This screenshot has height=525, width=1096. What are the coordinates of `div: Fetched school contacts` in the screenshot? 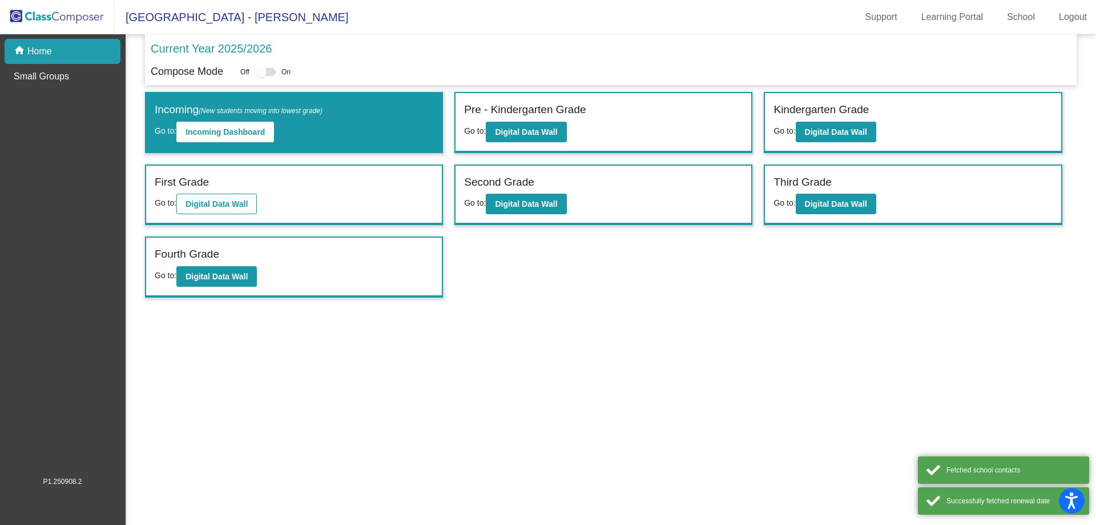 It's located at (1013, 470).